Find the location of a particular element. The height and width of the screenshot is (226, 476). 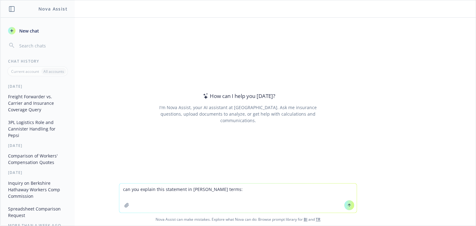

button: New chat is located at coordinates (38, 31).